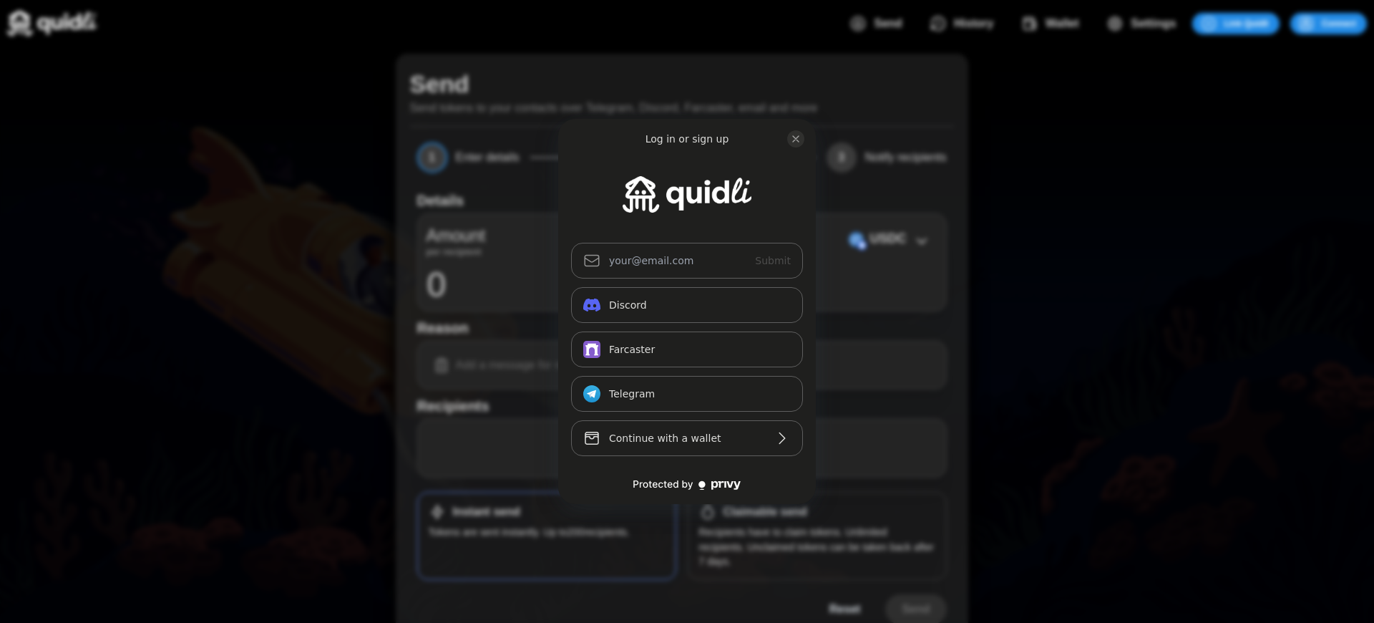 The width and height of the screenshot is (1374, 623). Describe the element at coordinates (773, 260) in the screenshot. I see `span: Submit` at that location.